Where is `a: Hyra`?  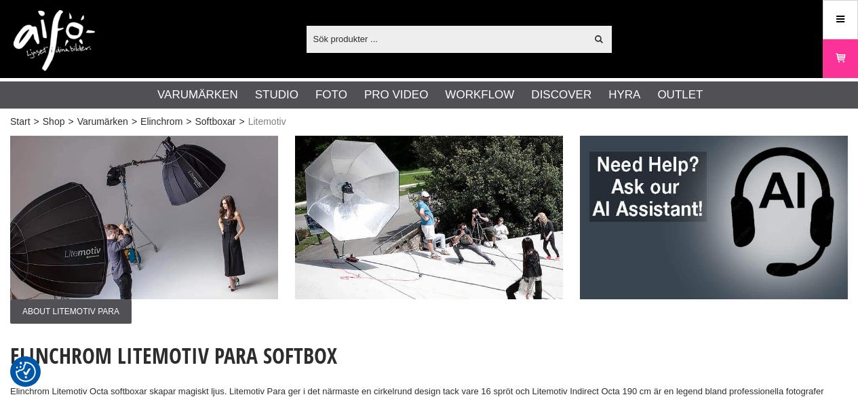
a: Hyra is located at coordinates (624, 95).